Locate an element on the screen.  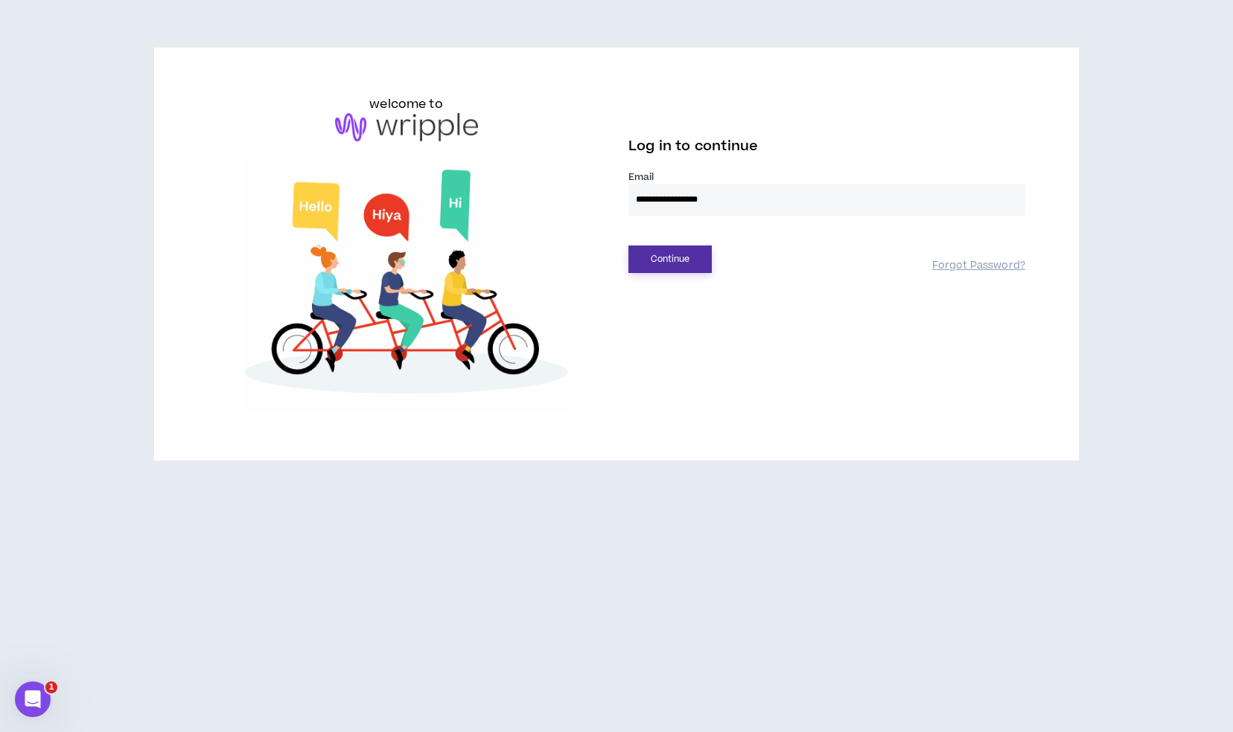
span: 1 is located at coordinates (51, 688).